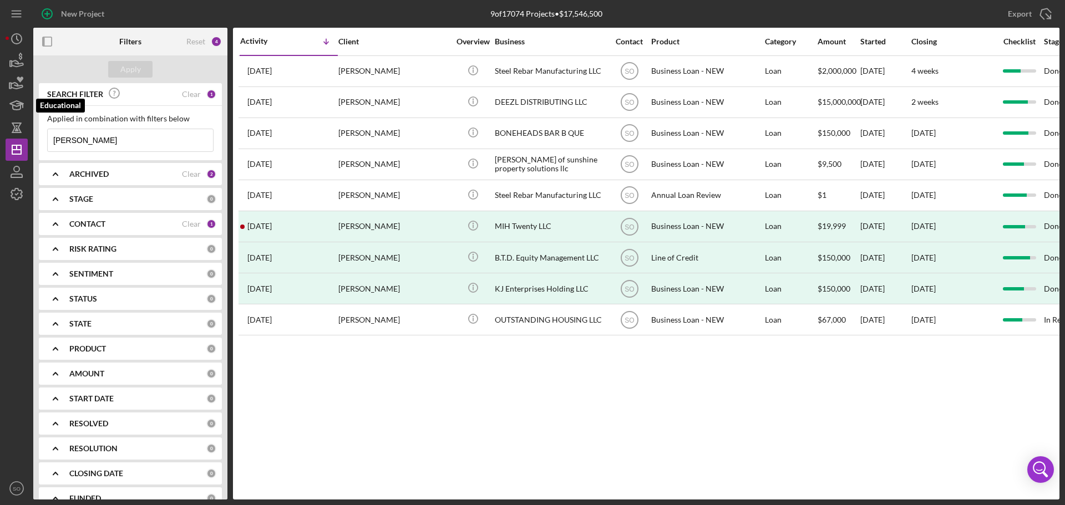 The width and height of the screenshot is (1065, 505). I want to click on b: FUNDED, so click(85, 498).